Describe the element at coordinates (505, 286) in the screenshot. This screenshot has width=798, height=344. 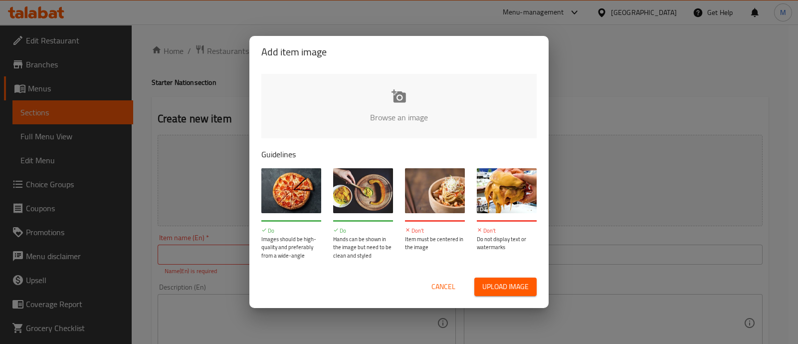
I see `span: Upload image` at that location.